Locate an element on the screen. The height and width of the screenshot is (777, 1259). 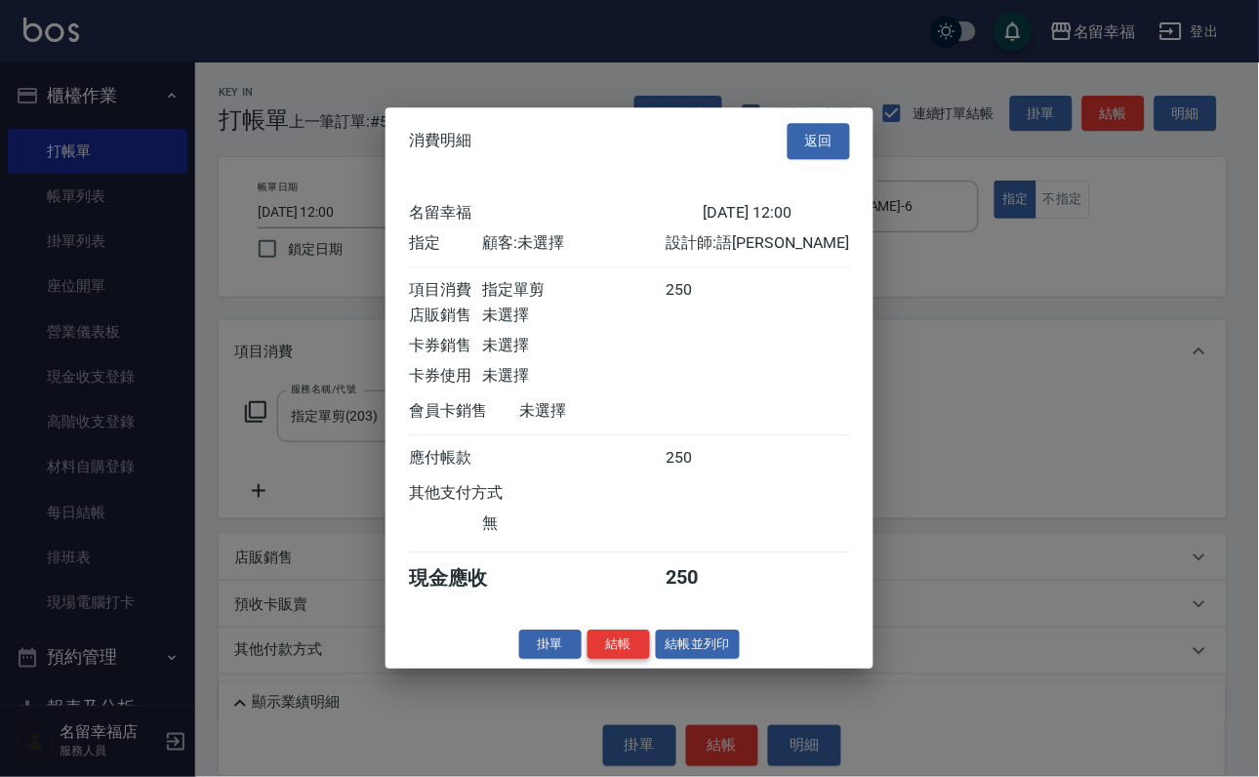
div: 卡券使用 is located at coordinates (445, 376).